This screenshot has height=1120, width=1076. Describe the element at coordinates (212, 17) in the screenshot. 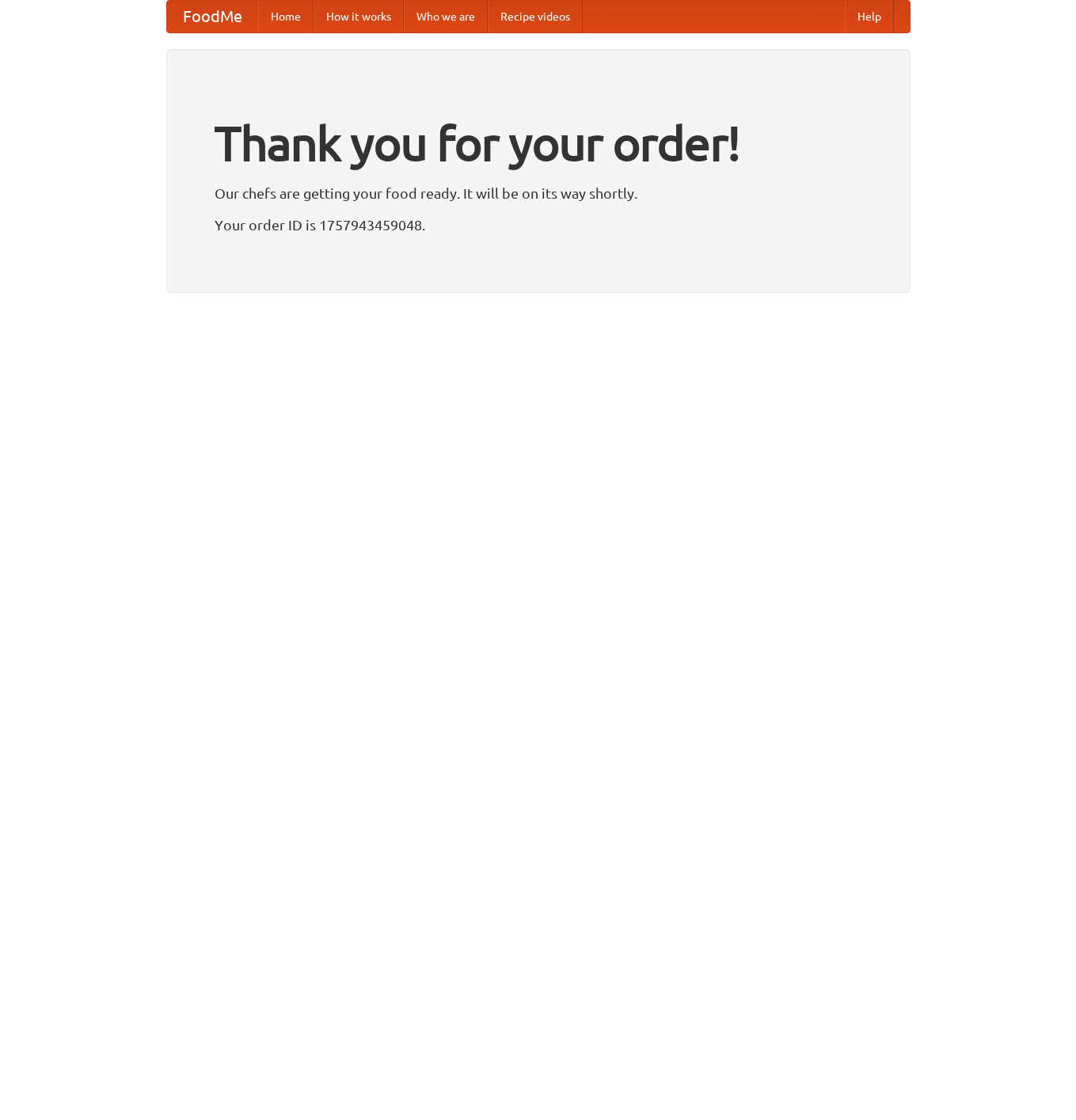

I see `a: FoodMe` at that location.